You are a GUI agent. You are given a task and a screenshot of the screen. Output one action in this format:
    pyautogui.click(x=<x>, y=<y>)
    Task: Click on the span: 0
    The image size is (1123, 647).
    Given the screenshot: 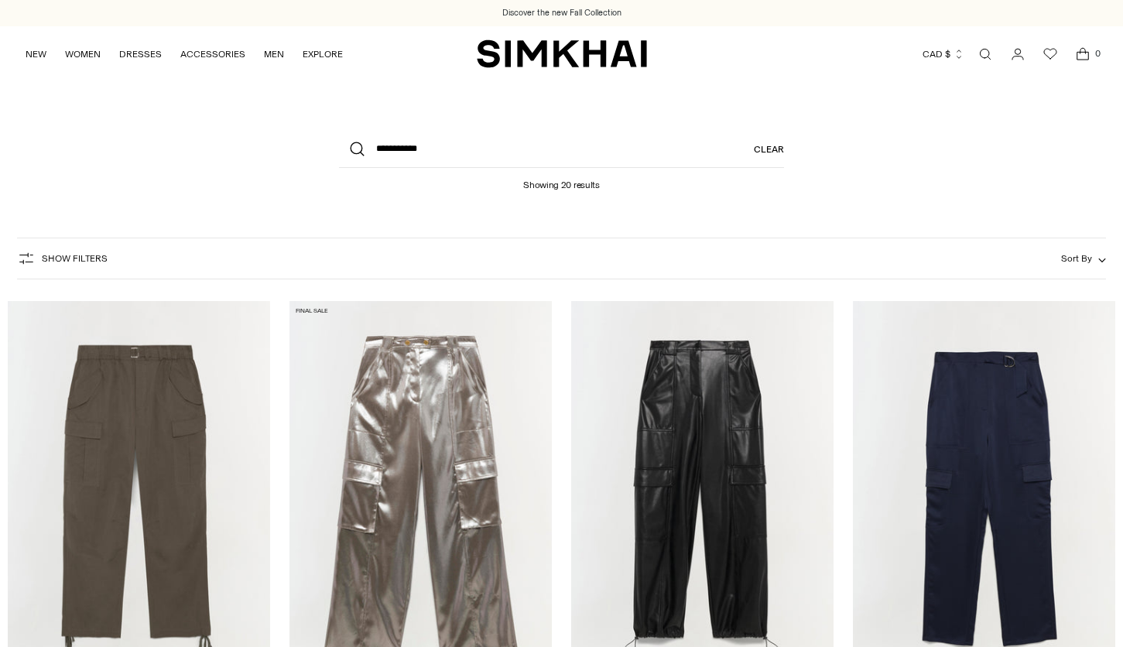 What is the action you would take?
    pyautogui.click(x=1097, y=53)
    